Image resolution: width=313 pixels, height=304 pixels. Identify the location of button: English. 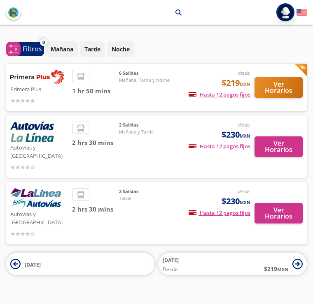
(301, 12).